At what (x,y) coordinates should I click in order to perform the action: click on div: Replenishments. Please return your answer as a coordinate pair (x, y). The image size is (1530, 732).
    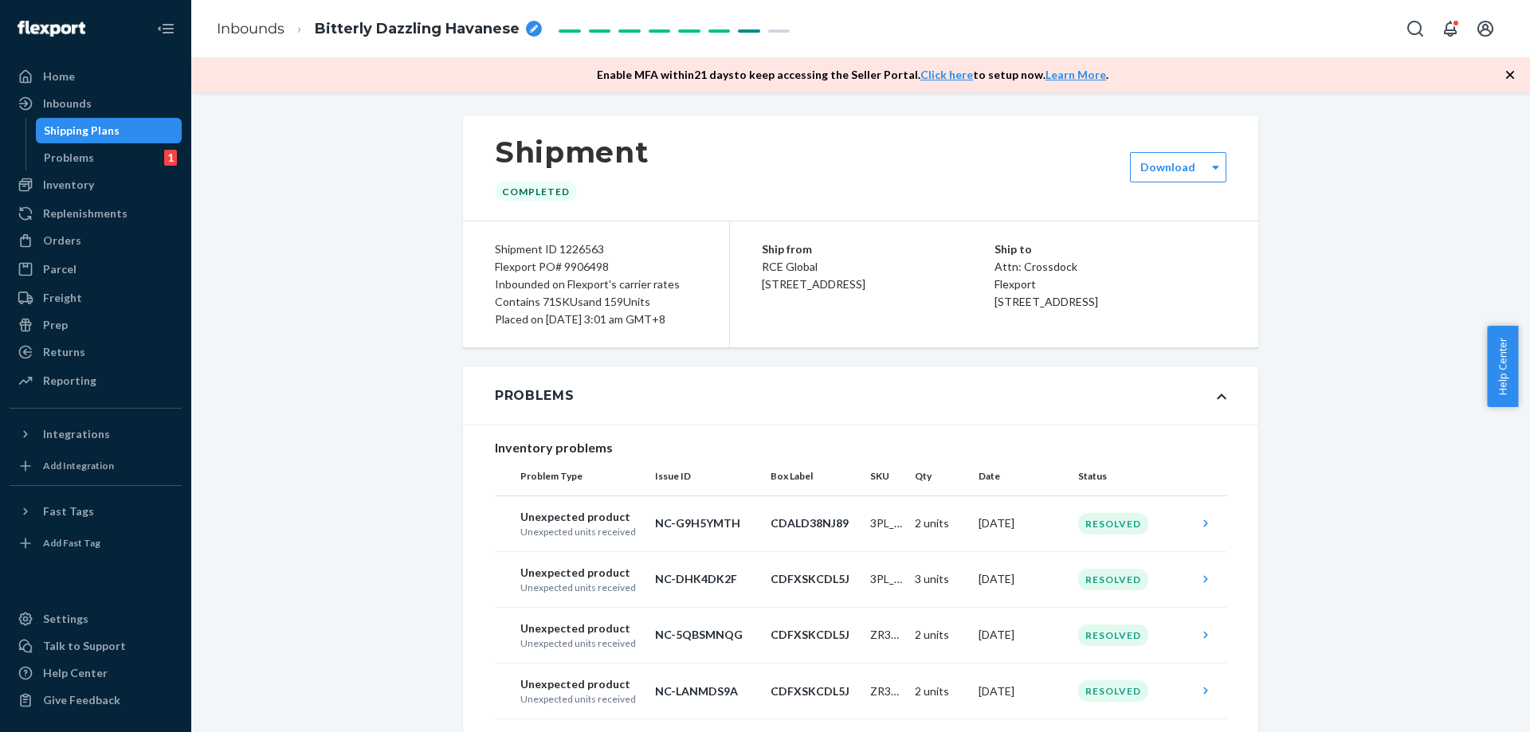
    Looking at the image, I should click on (85, 214).